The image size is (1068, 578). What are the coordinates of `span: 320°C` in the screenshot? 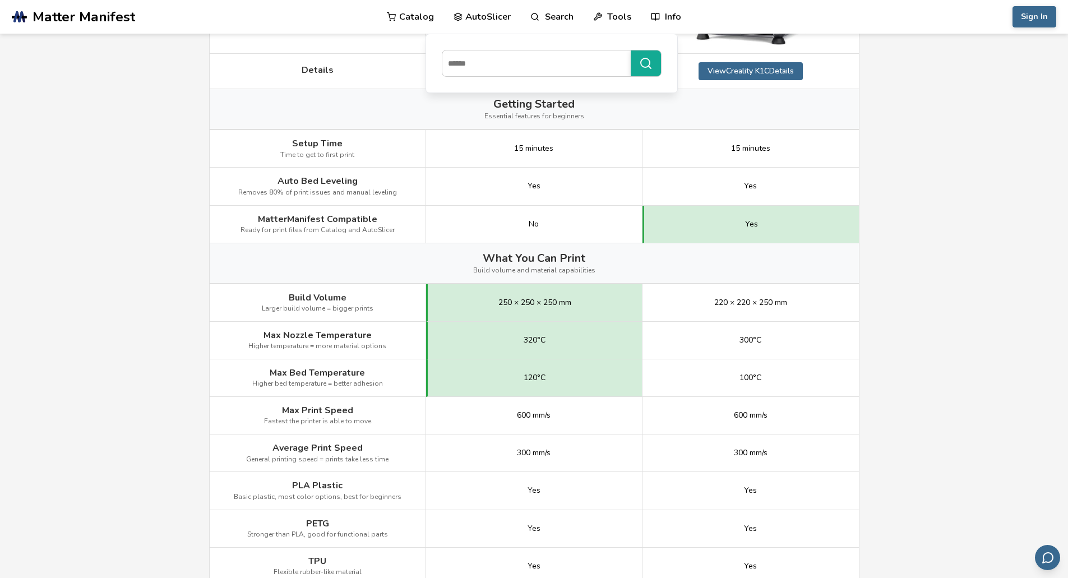 It's located at (534, 340).